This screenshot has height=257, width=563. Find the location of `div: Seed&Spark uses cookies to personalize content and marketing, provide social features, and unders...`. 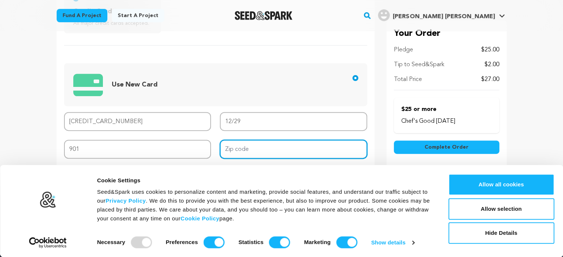

div: Seed&Spark uses cookies to personalize content and marketing, provide social features, and unders... is located at coordinates (264, 205).